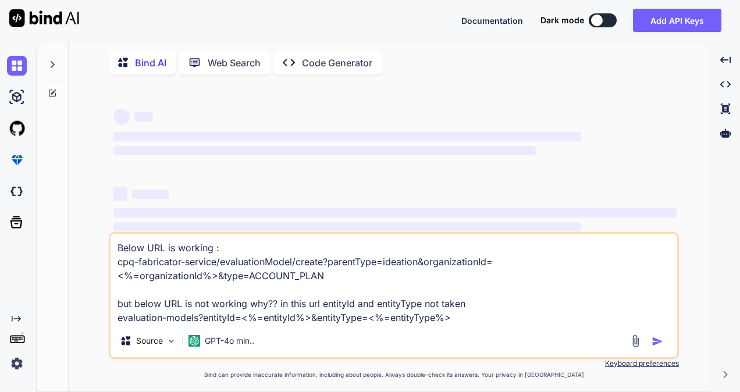 The height and width of the screenshot is (392, 740). I want to click on img: icon, so click(657, 341).